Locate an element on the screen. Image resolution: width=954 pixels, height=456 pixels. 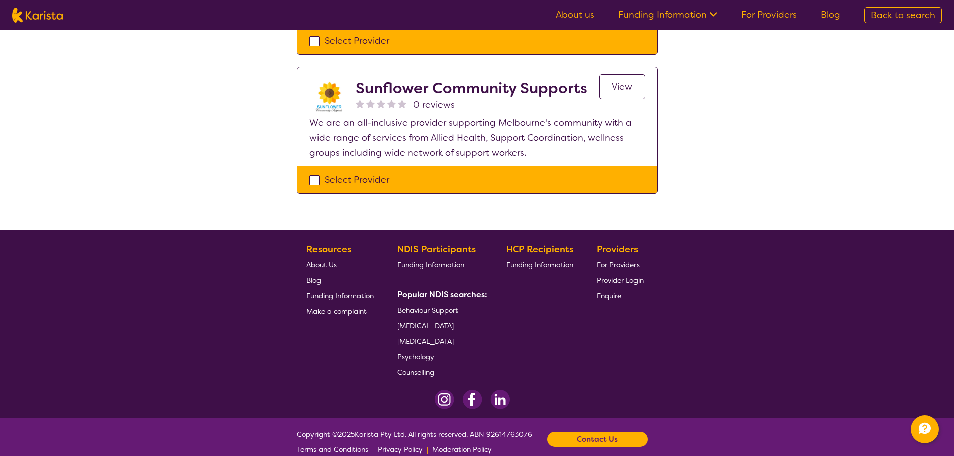
a: View is located at coordinates (622, 87).